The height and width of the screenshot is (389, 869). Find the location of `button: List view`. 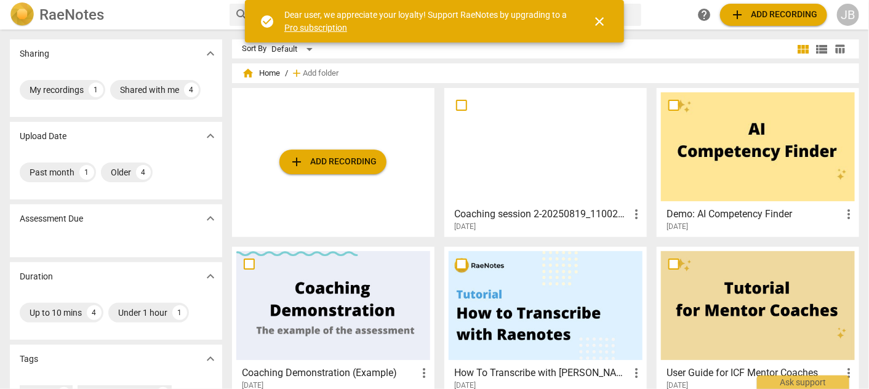

button: List view is located at coordinates (822, 49).